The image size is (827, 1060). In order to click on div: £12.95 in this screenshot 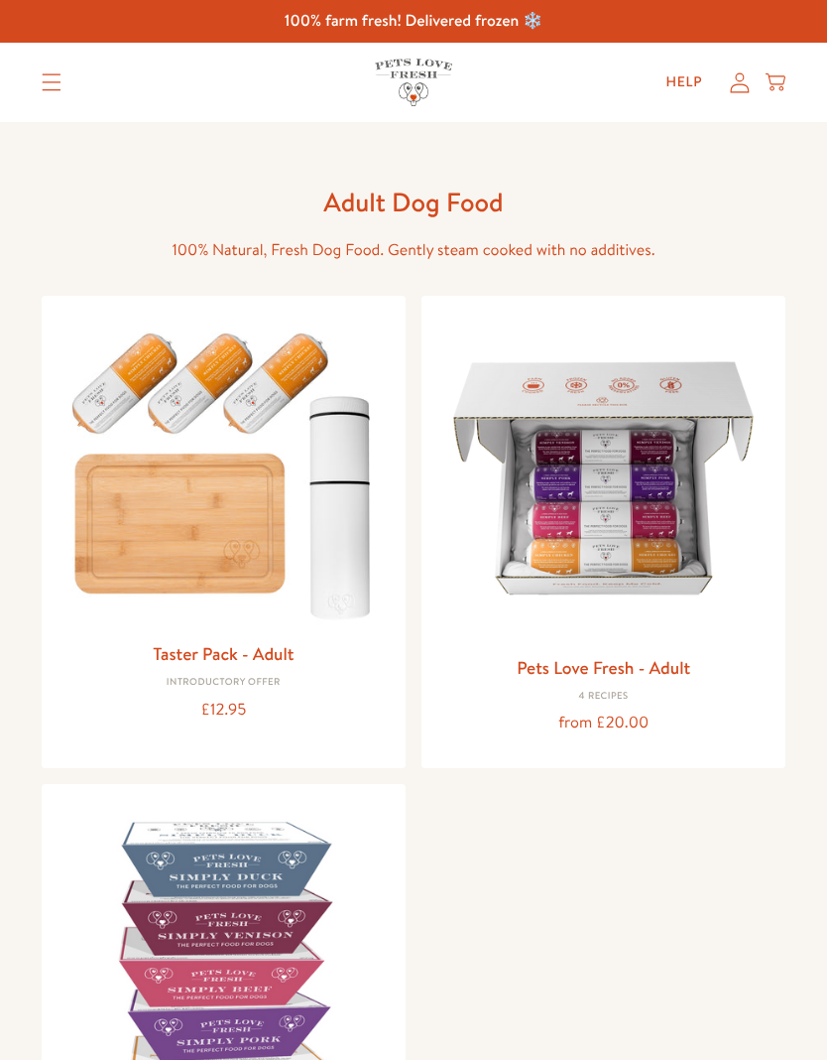, I will do `click(223, 709)`.